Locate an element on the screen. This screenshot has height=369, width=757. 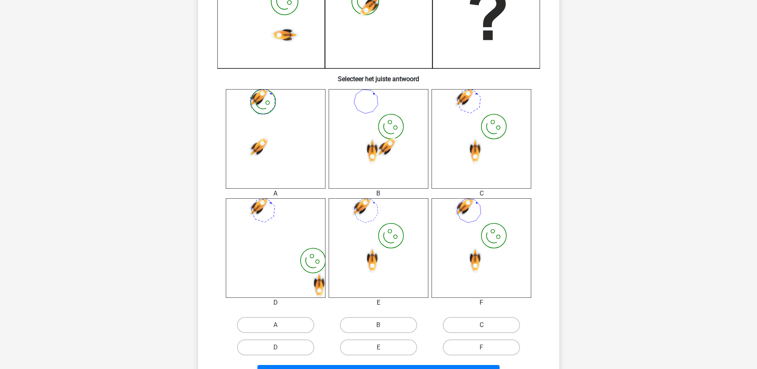
label: B is located at coordinates (378, 325).